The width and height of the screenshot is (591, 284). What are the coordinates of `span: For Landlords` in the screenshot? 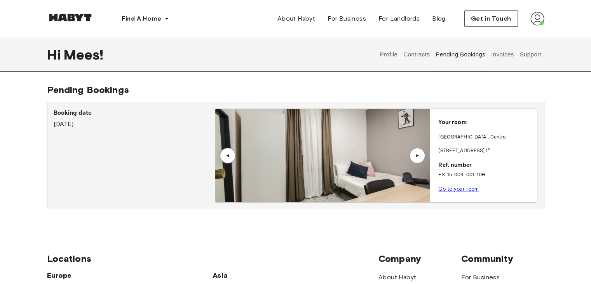 It's located at (399, 19).